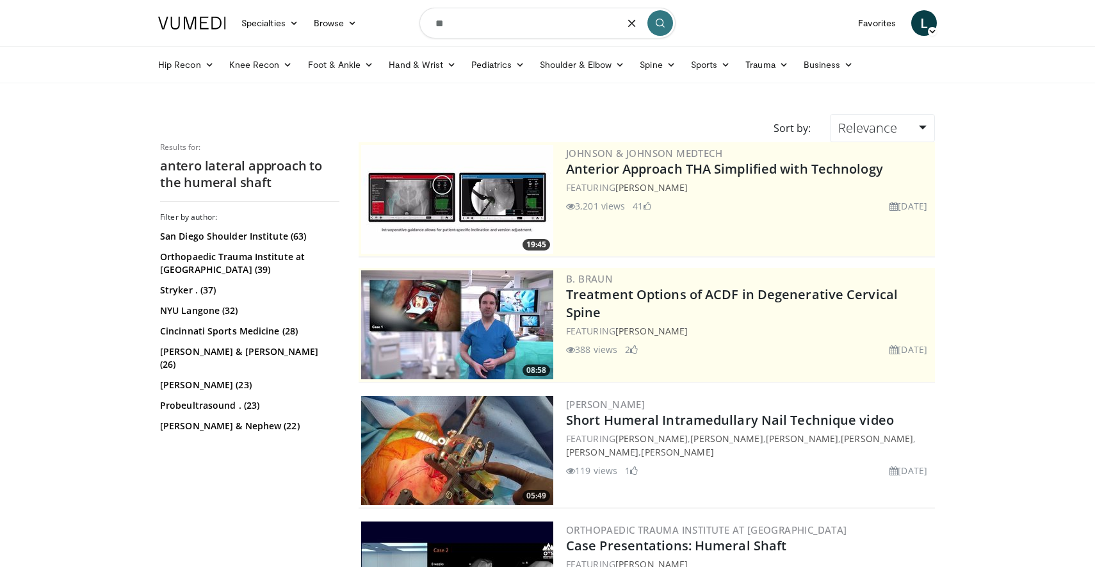 The height and width of the screenshot is (567, 1095). I want to click on li: 388 views, so click(592, 349).